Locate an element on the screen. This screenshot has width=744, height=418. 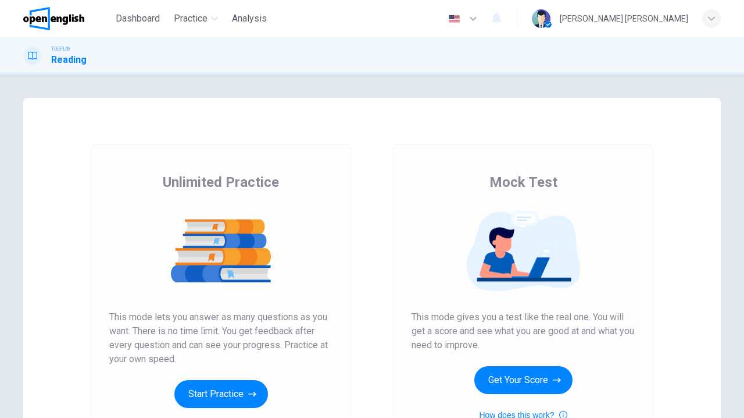
span: Unlimited Practice is located at coordinates (221, 182).